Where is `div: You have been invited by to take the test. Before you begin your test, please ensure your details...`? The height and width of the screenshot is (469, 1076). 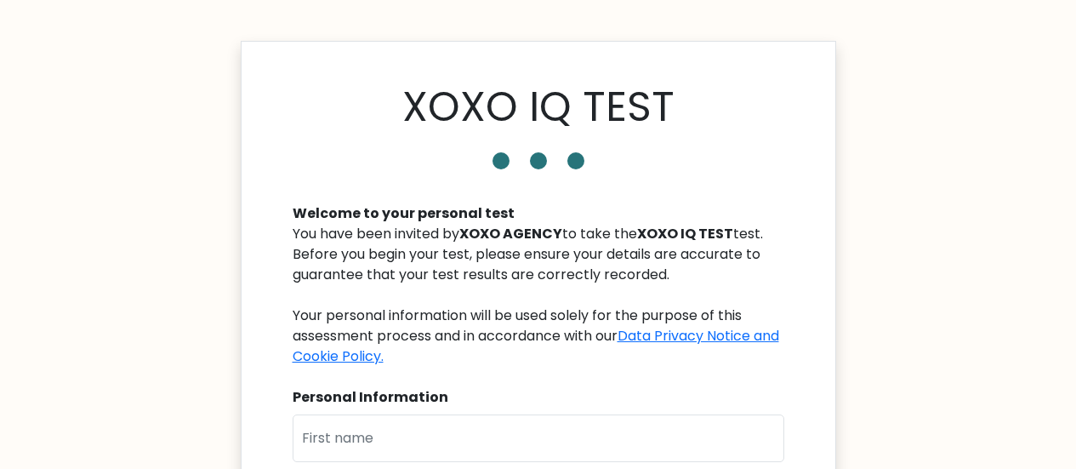
div: You have been invited by to take the test. Before you begin your test, please ensure your details... is located at coordinates (539, 295).